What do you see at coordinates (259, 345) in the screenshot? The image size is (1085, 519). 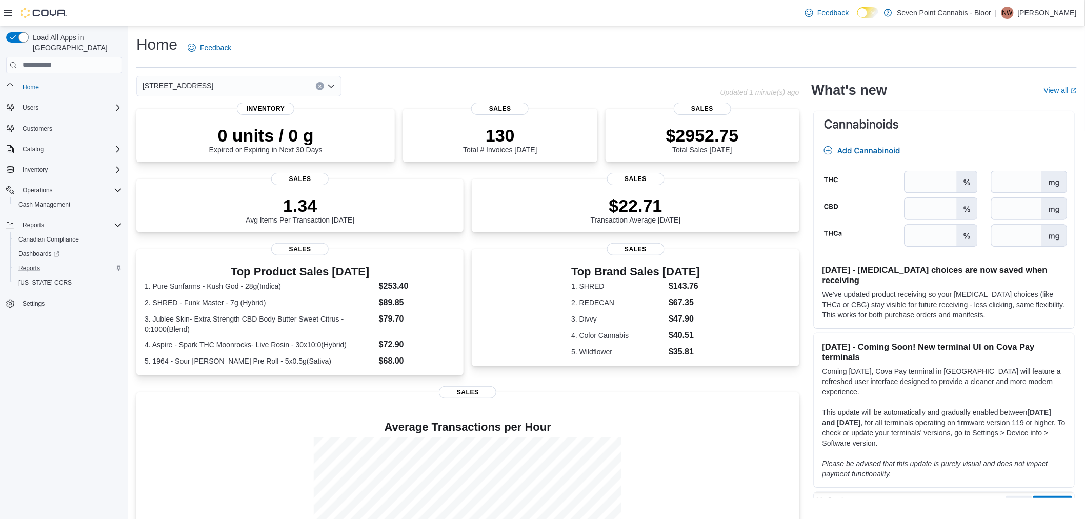 I see `dt: 4. Aspire - Spark THC Moonrocks- Live Rosin - 30x10:0(Hybrid)` at bounding box center [259, 345].